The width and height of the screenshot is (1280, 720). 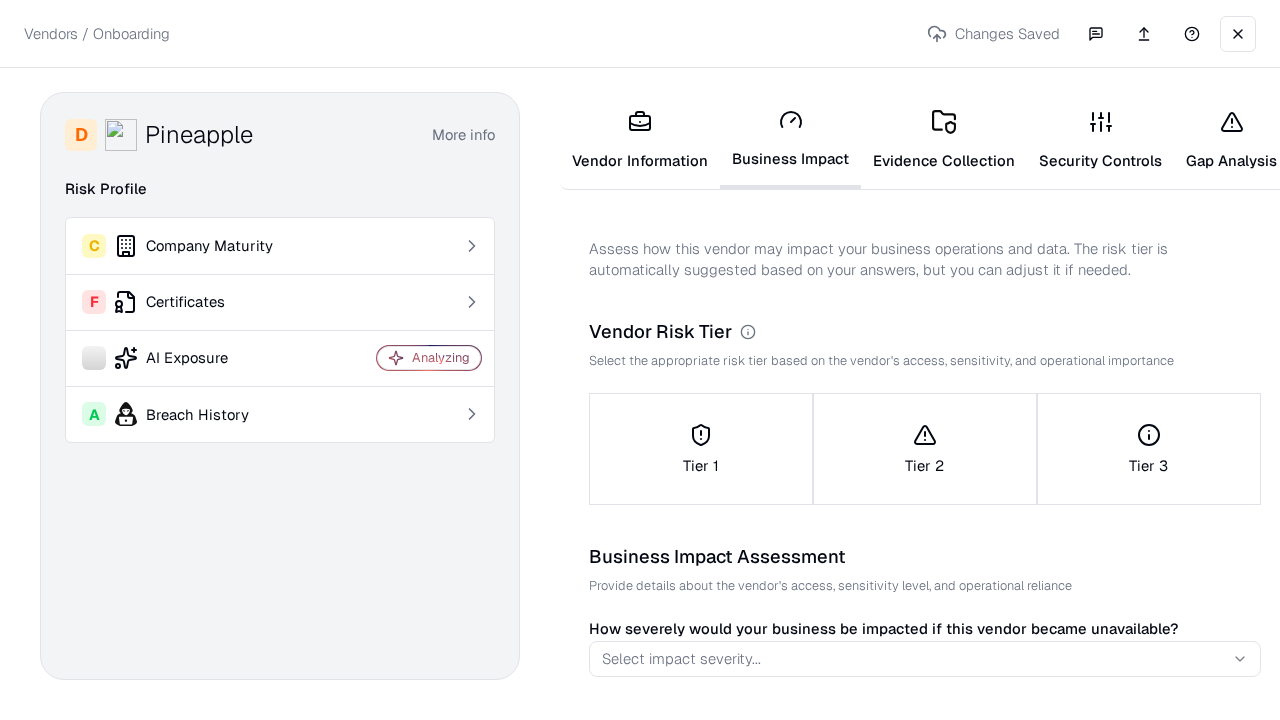 What do you see at coordinates (925, 259) in the screenshot?
I see `p: Assess how this vendor may impact your business operations and data. The risk tier is automatical...` at bounding box center [925, 259].